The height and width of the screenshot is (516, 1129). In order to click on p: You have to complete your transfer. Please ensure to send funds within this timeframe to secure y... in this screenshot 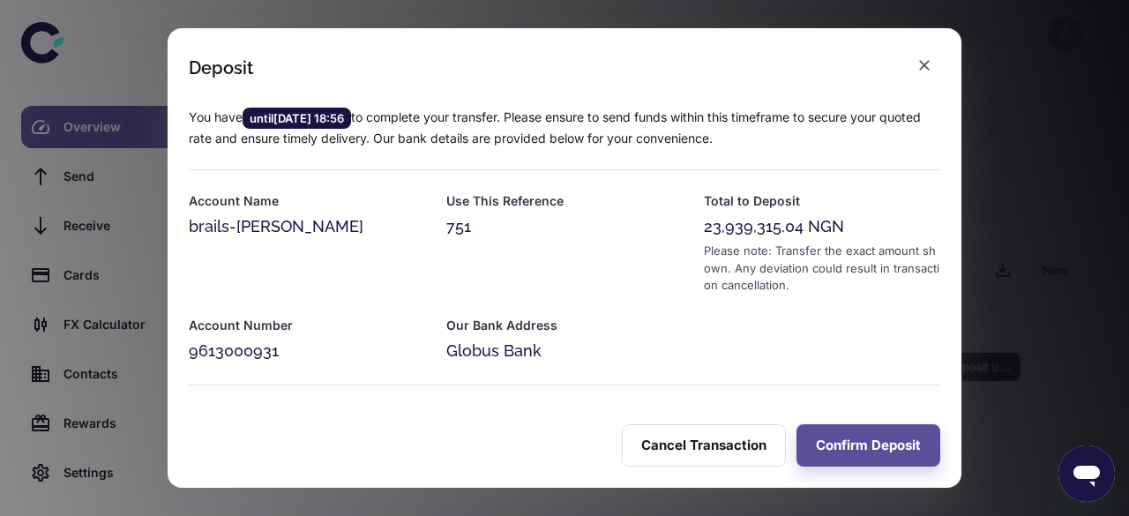, I will do `click(565, 128)`.